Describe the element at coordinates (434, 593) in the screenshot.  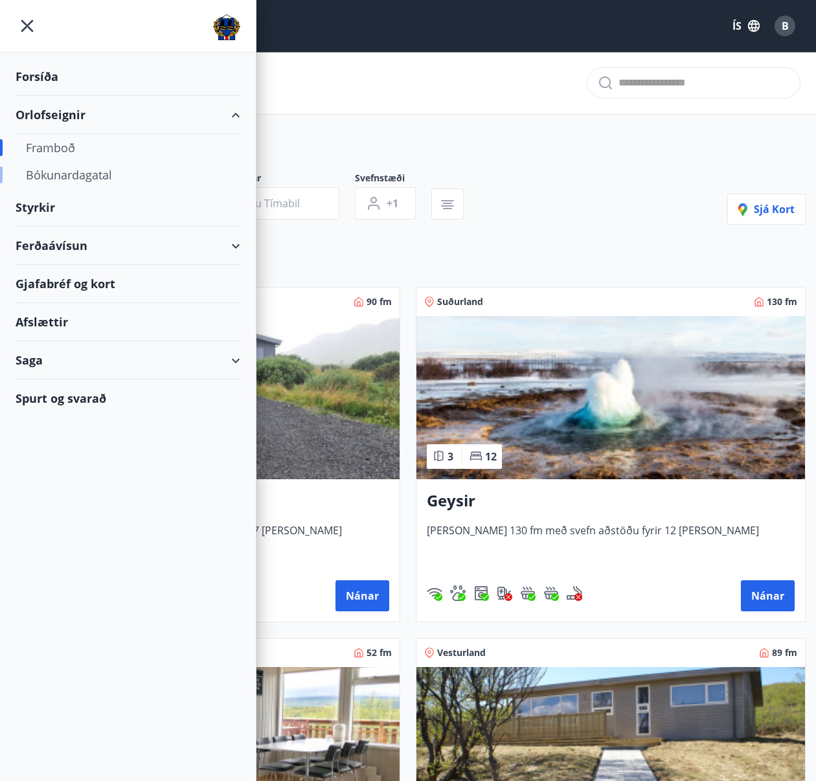
I see `img: HJRyFFsYp6qjeUYhR4dAD8CaCEsnIFYZ05miwXoh.svg` at that location.